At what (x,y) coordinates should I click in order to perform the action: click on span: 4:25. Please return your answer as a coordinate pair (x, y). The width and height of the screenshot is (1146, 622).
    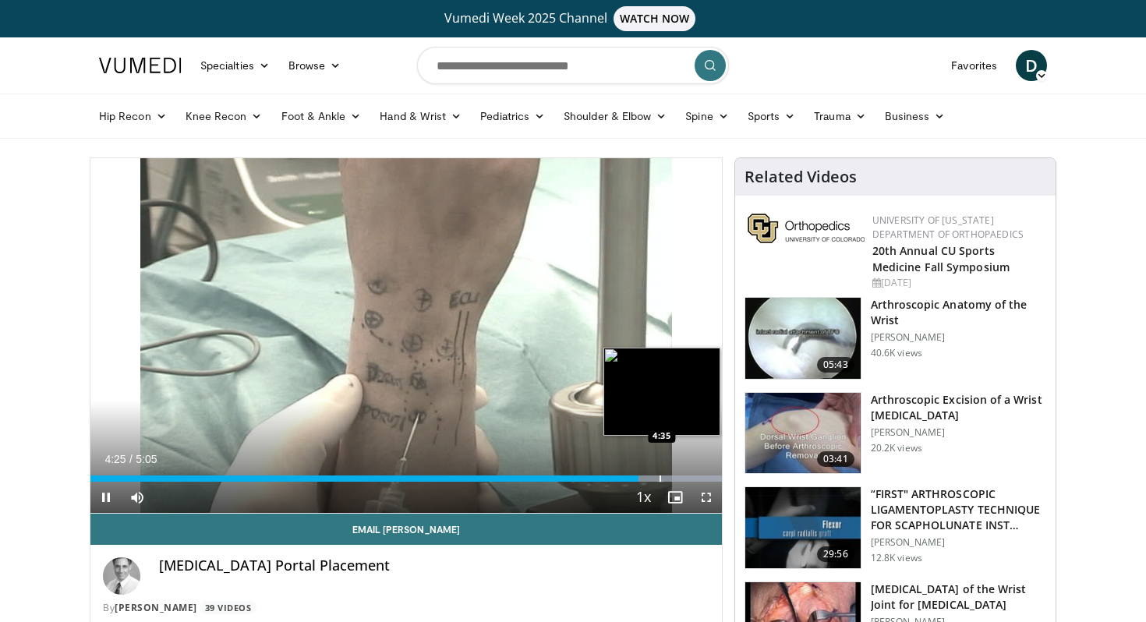
    Looking at the image, I should click on (115, 459).